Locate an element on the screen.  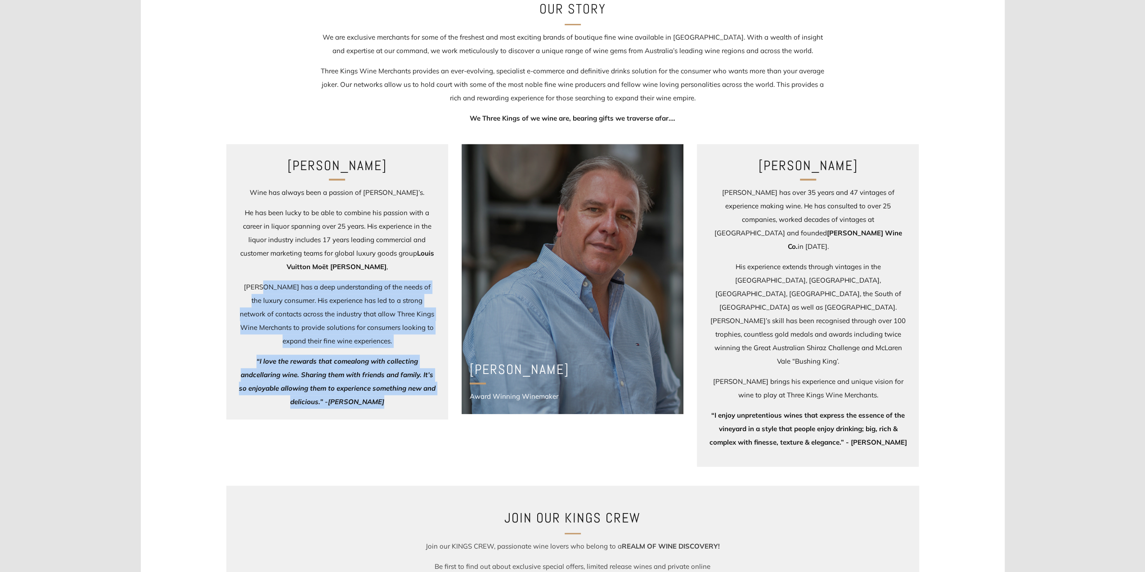
p: Three Kings Wine Merchants provides an ever-evolving, specialist e-commerce and definitive drinks... is located at coordinates (573, 85).